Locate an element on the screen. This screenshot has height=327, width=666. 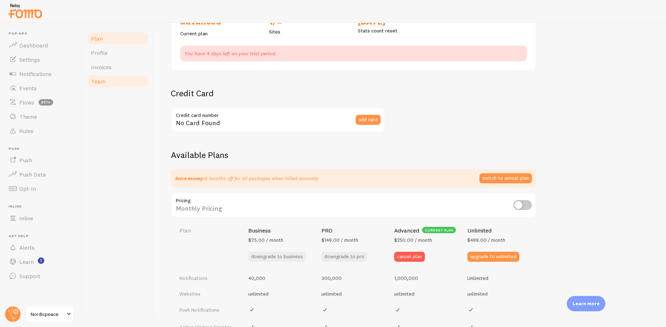
svg: <p>Watch New Feature Tutorials!</p> is located at coordinates (41, 261).